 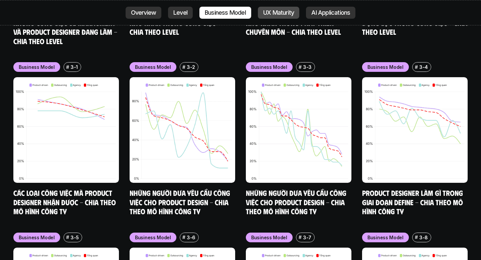 What do you see at coordinates (176, 27) in the screenshot?
I see `a: Khó khăn trong công việc - Chia theo Level` at bounding box center [176, 27].